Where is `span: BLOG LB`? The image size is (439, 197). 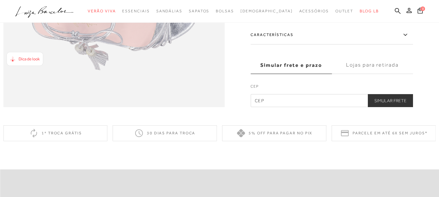
span: BLOG LB is located at coordinates (369, 11).